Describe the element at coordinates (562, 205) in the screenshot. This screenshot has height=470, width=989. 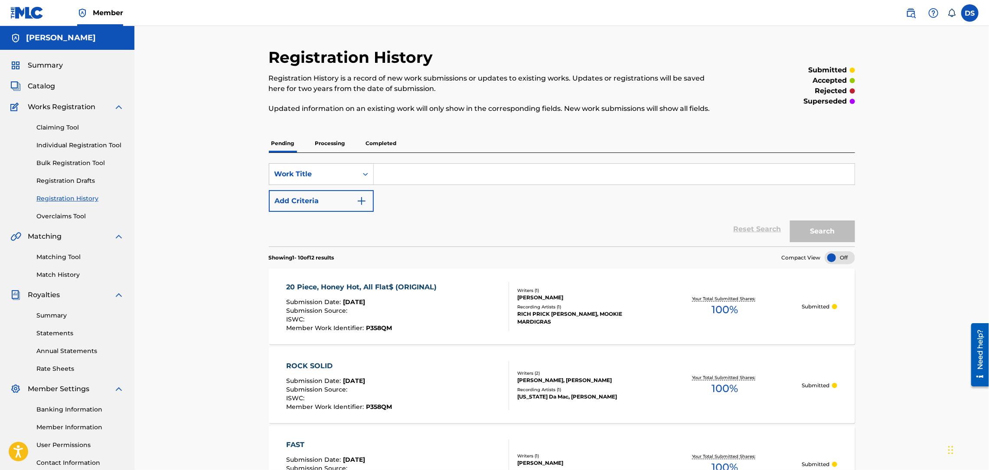
I see `form: Search Form` at that location.